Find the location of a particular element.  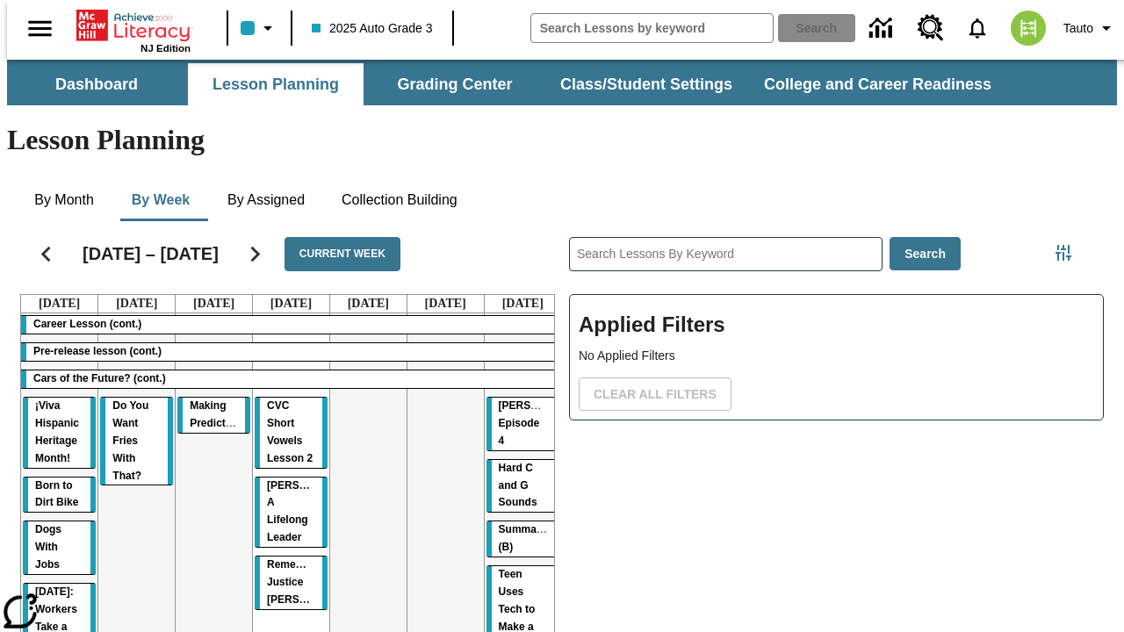

a: Notifications is located at coordinates (978, 28).